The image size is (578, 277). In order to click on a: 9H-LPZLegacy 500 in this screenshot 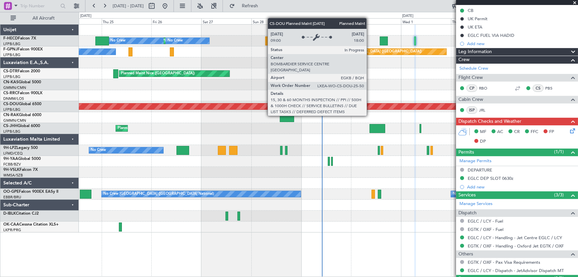, I will do `click(21, 148)`.